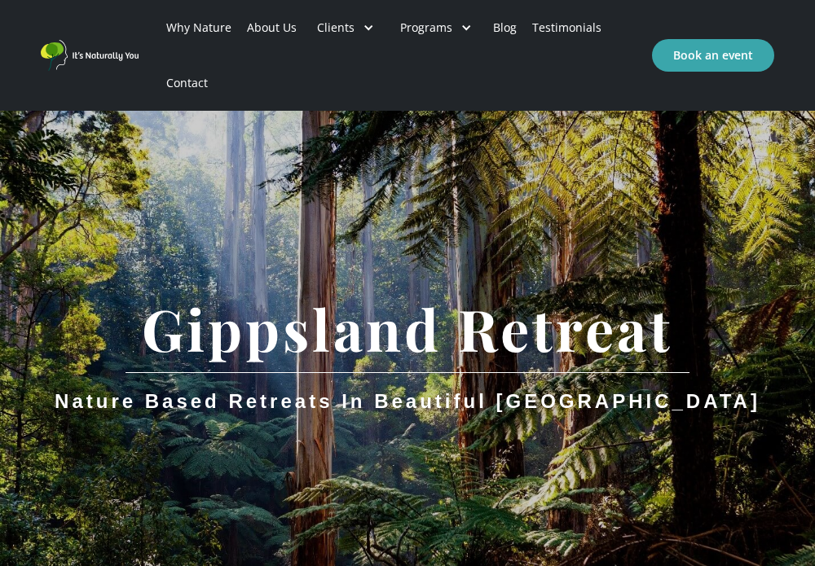 This screenshot has width=815, height=566. I want to click on div: Programs, so click(426, 28).